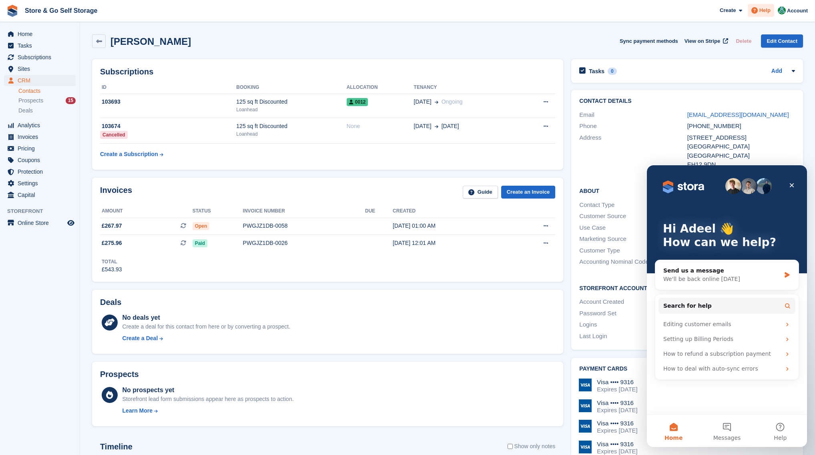 The height and width of the screenshot is (455, 815). What do you see at coordinates (201, 226) in the screenshot?
I see `span: Open` at bounding box center [201, 226].